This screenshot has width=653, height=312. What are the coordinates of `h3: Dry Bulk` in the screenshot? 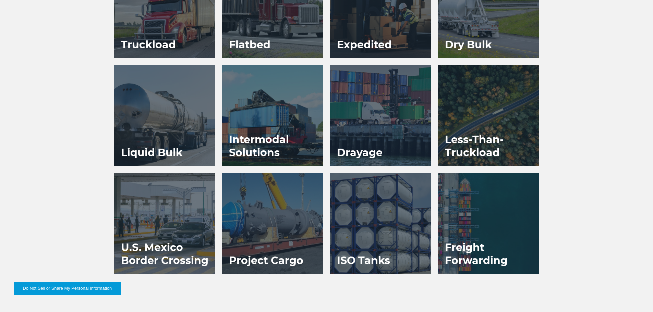 It's located at (468, 45).